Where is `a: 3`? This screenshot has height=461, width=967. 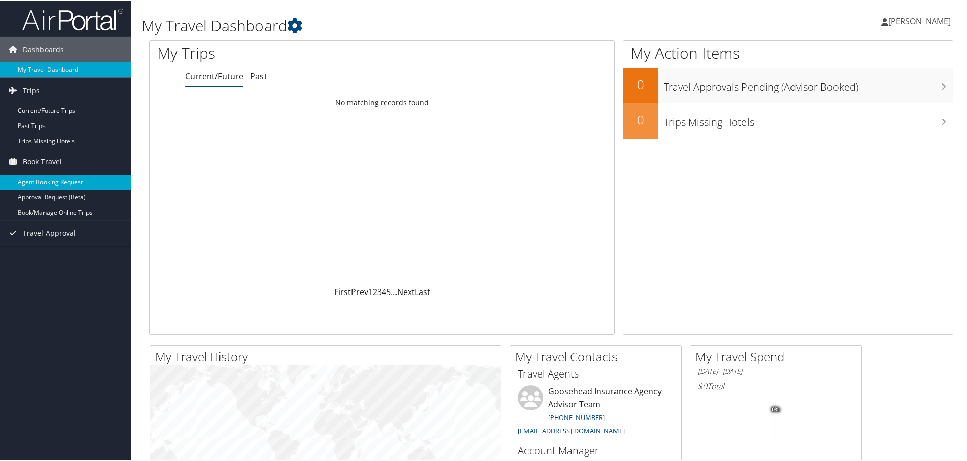 a: 3 is located at coordinates (379, 291).